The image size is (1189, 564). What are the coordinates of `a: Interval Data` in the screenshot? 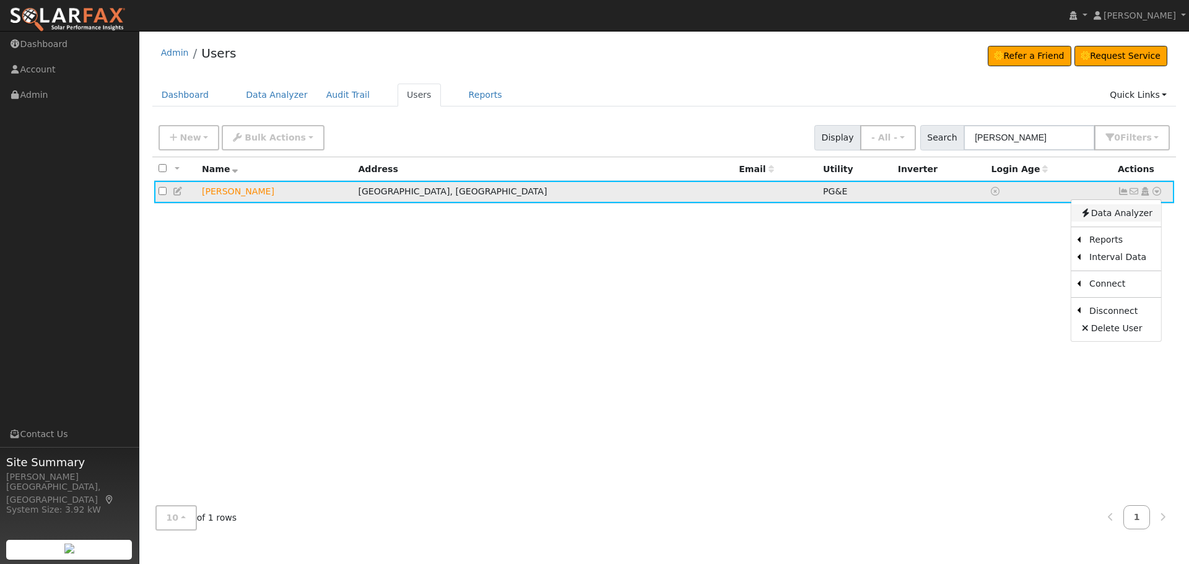 It's located at (1121, 258).